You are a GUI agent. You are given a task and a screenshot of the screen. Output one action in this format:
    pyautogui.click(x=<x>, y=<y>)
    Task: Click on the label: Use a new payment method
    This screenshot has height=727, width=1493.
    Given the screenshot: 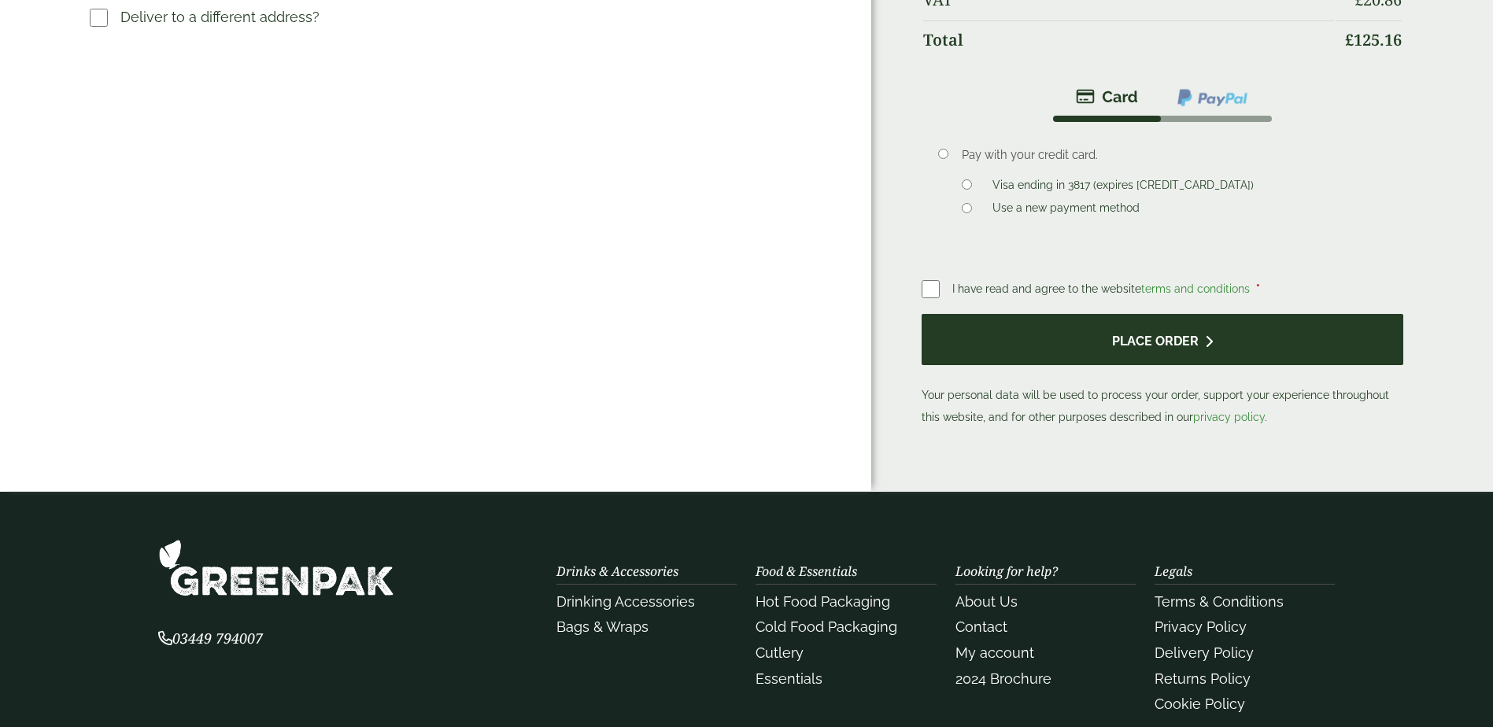 What is the action you would take?
    pyautogui.click(x=1065, y=210)
    